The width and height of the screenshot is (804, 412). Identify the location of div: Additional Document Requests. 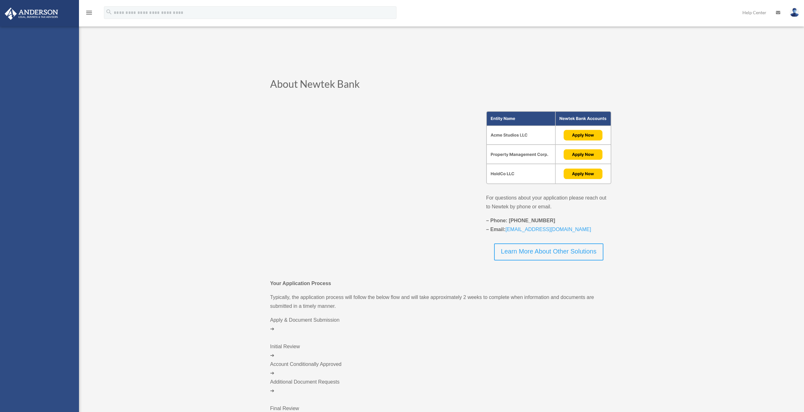
(441, 382).